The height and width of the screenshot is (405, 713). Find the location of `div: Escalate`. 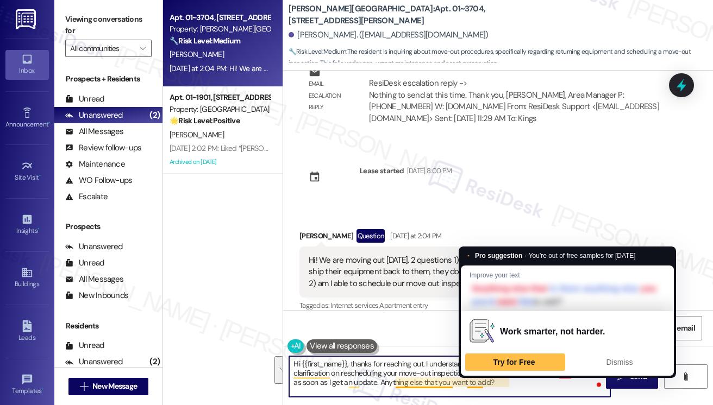

div: Escalate is located at coordinates (86, 197).